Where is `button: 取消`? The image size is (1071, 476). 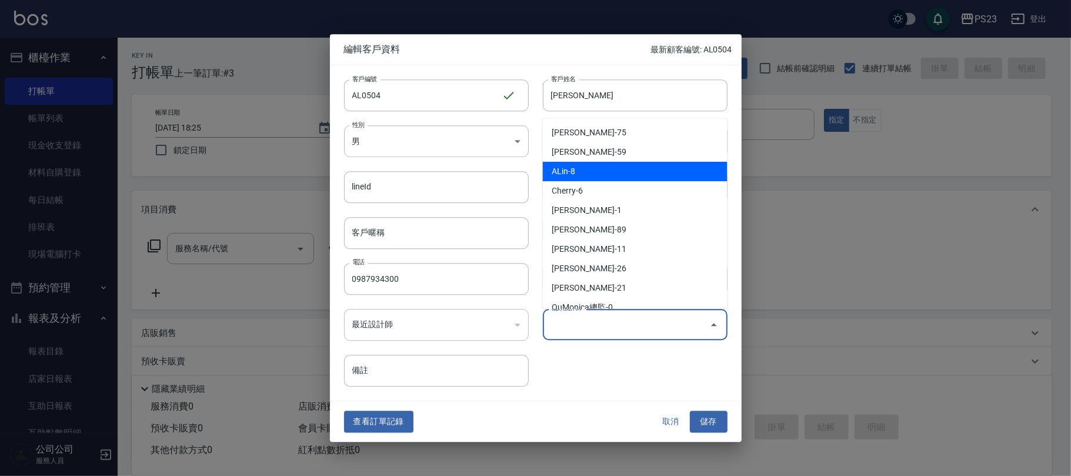
button: 取消 is located at coordinates (671, 422).